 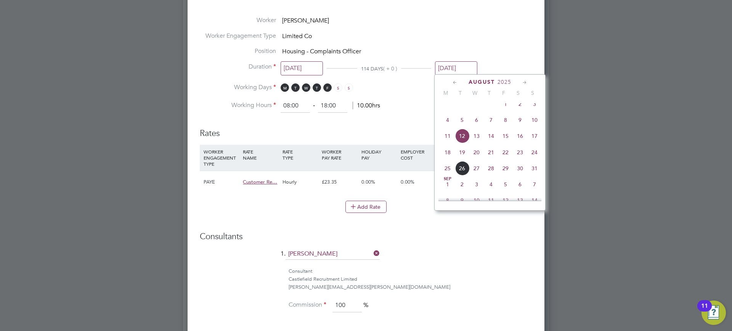 What do you see at coordinates (379, 155) in the screenshot?
I see `div: HOLIDAY PAY` at bounding box center [379, 155].